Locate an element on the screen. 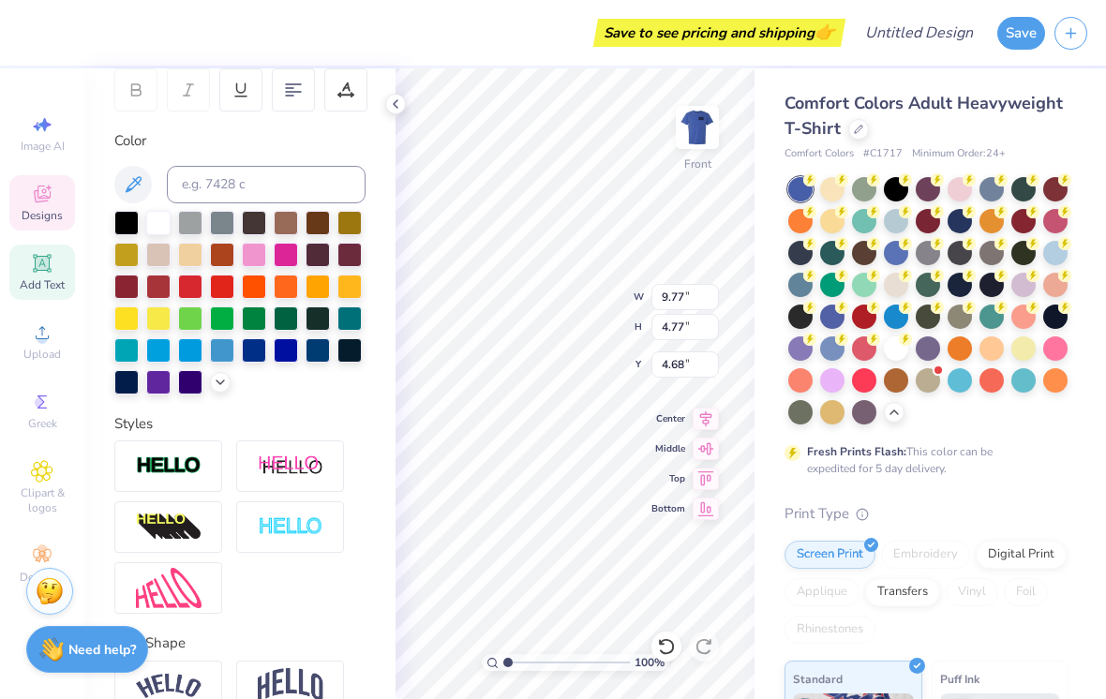 The width and height of the screenshot is (1106, 699). input: Untitled Design is located at coordinates (918, 33).